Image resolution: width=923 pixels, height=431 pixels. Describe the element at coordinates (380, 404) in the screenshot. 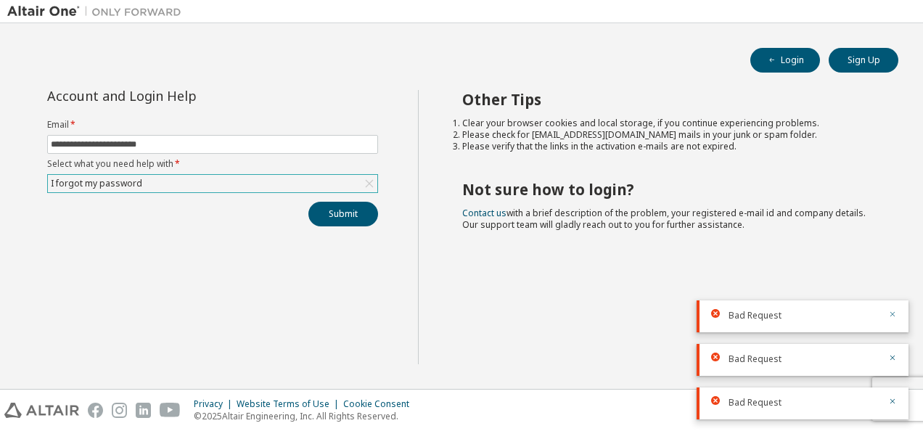

I see `div: Cookie Consent` at that location.